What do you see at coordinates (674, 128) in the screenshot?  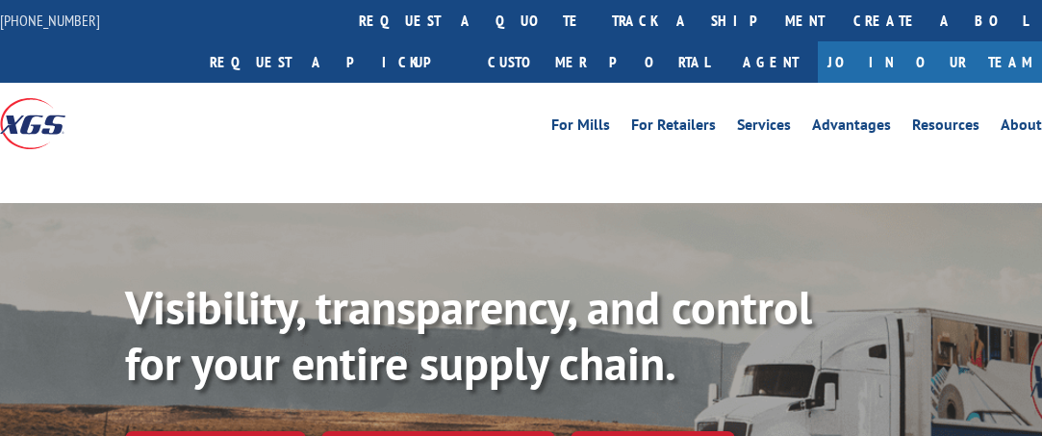 I see `a: For Retailers` at bounding box center [674, 128].